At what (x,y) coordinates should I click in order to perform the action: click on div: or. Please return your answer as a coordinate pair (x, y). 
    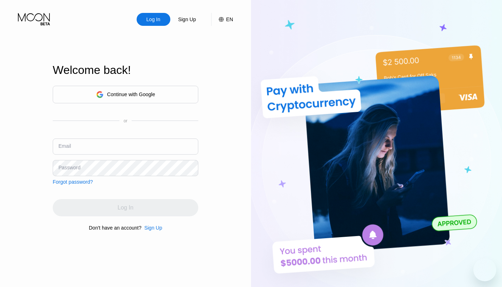
    Looking at the image, I should click on (125, 121).